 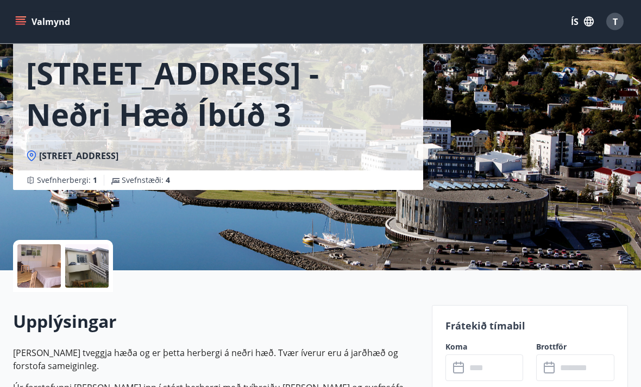 I want to click on span: T, so click(x=615, y=22).